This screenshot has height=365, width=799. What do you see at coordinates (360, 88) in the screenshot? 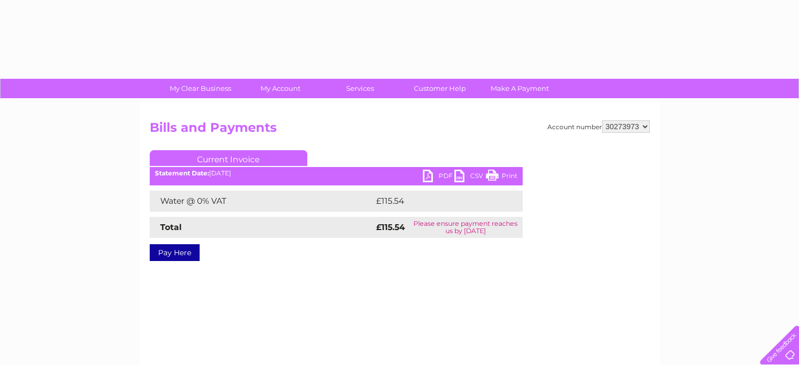
I see `a: Services` at bounding box center [360, 88].